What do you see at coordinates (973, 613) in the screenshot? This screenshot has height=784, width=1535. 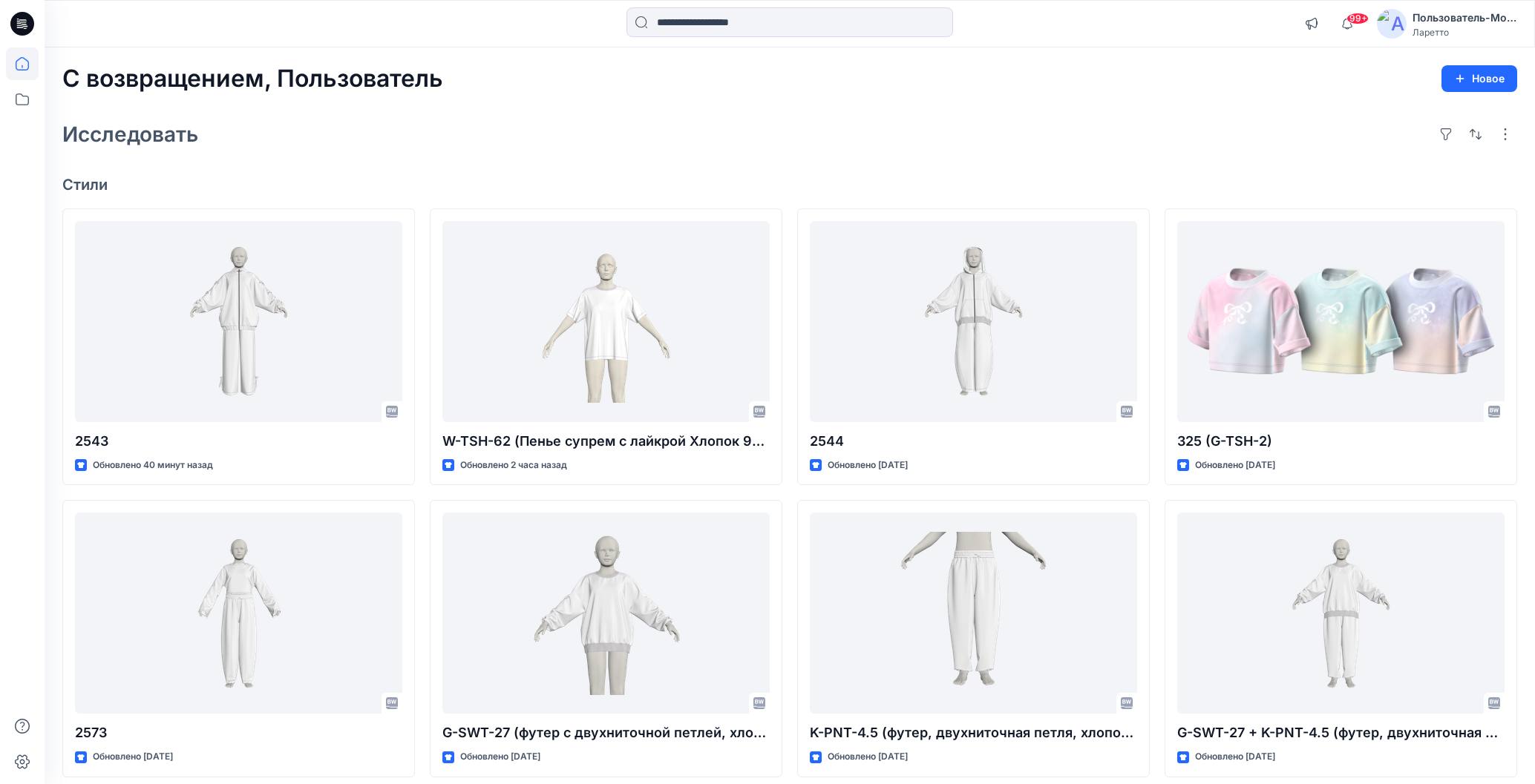 I see `a: K-PNT-4.5 (футер, двухниточная петля, хлопок 95 %, эластан 5 %)` at bounding box center [973, 613].